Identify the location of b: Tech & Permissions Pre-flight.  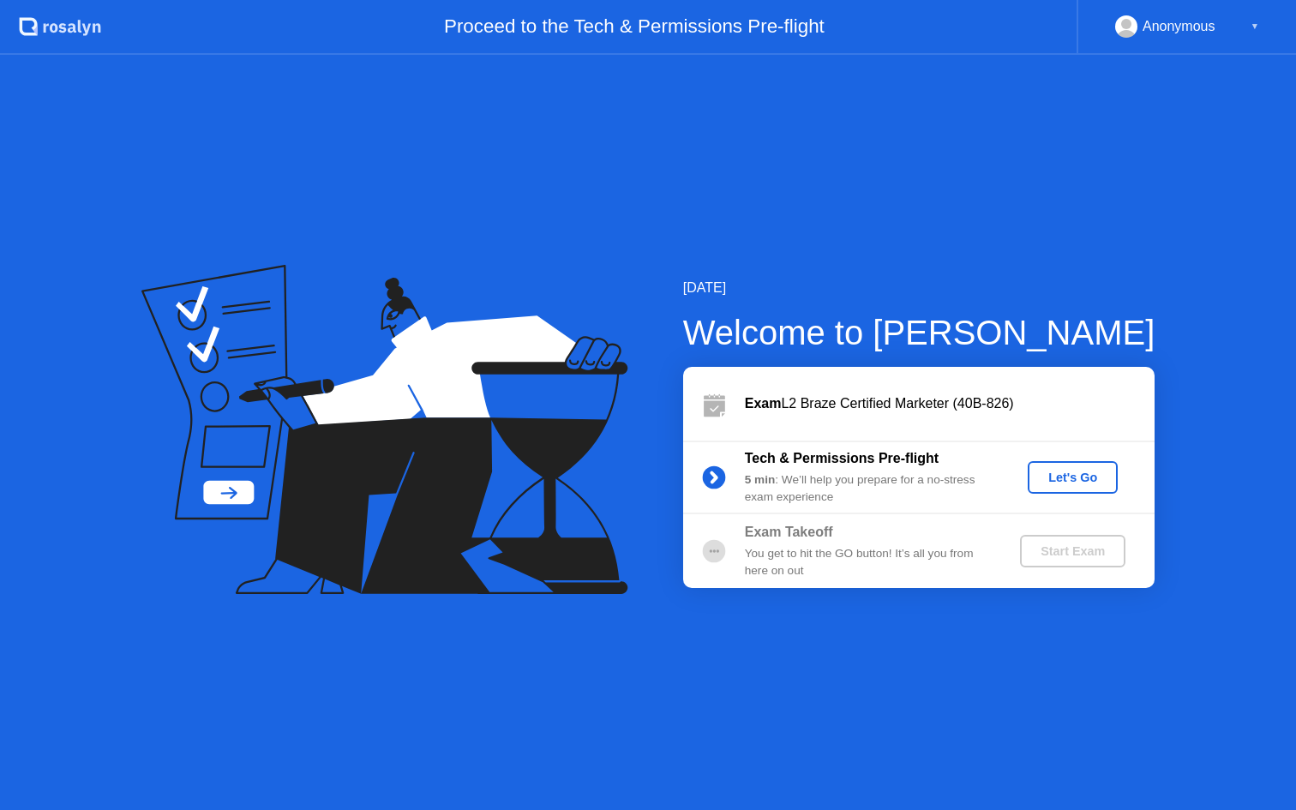
(841, 458).